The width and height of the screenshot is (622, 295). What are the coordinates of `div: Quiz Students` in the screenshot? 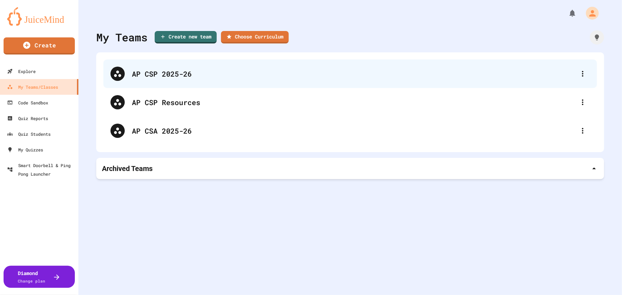 It's located at (29, 134).